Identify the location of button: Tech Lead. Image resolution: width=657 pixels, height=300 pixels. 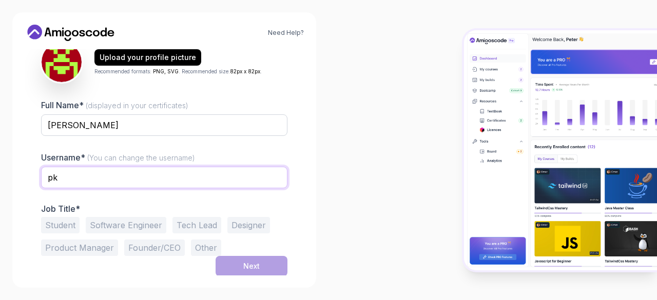
(197, 225).